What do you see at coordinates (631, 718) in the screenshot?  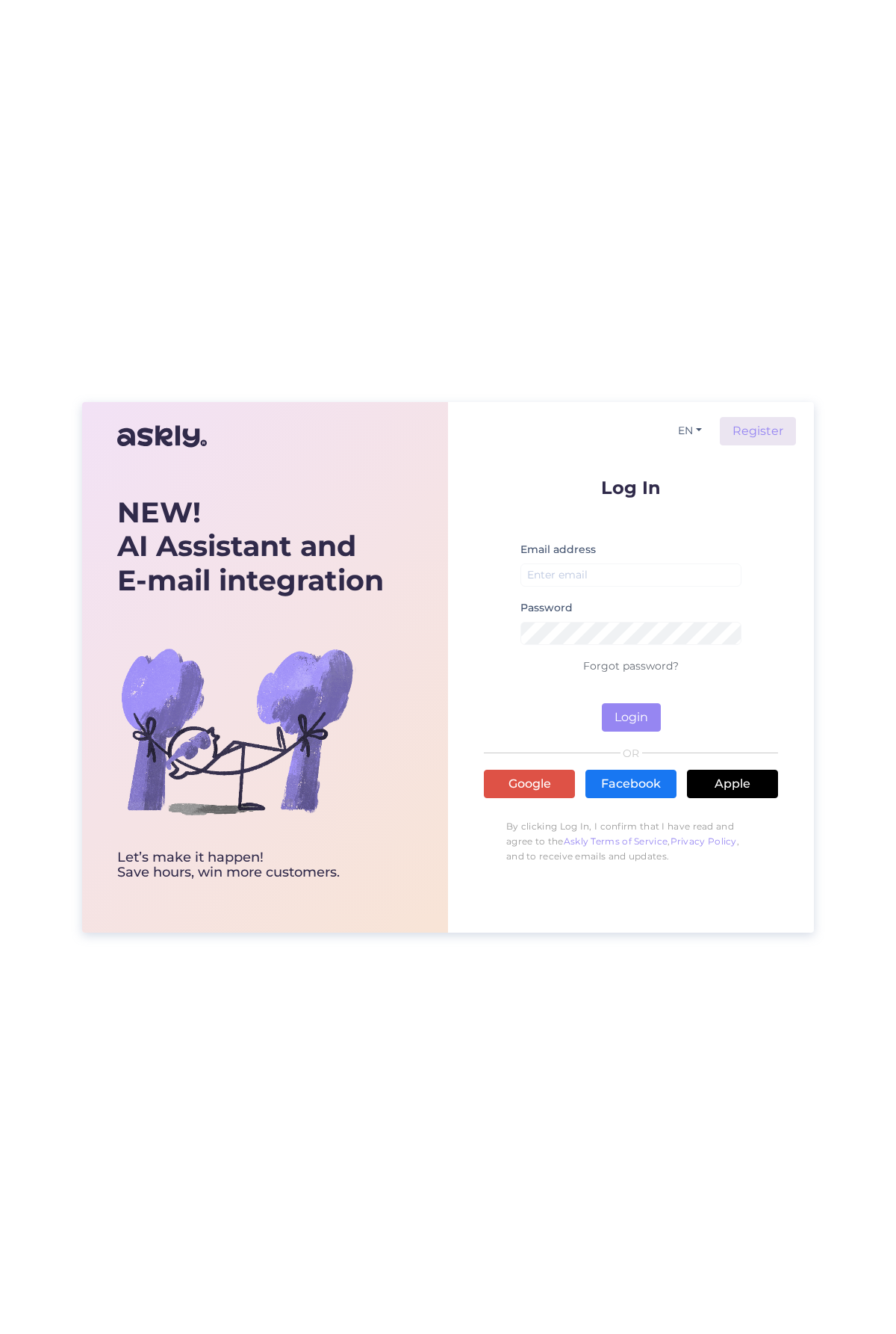 I see `button: Login` at bounding box center [631, 718].